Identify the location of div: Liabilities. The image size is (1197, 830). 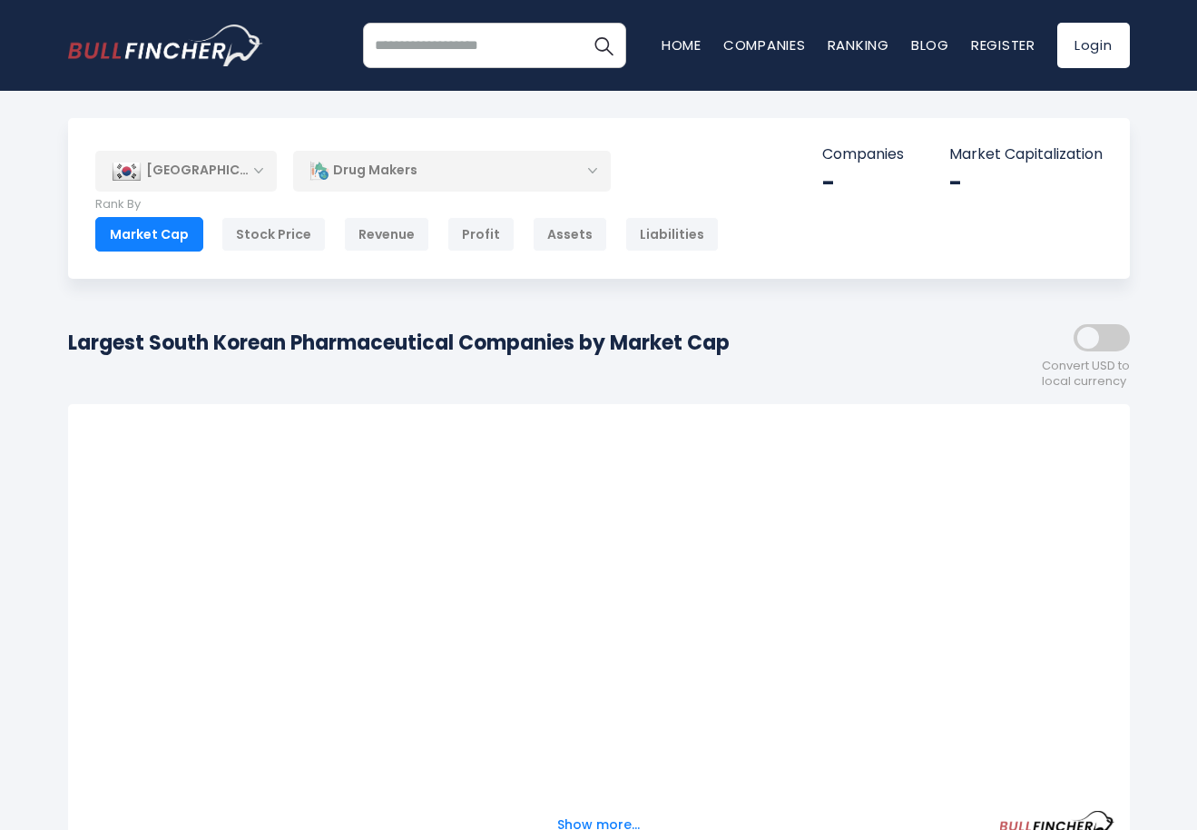
(672, 234).